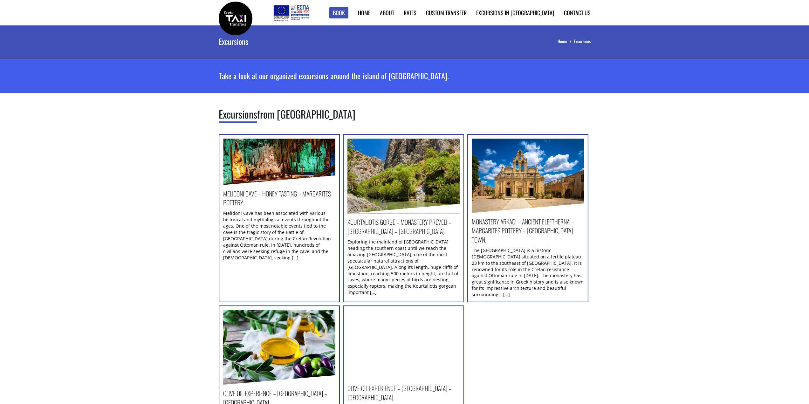  I want to click on a: Crete Taxi Transfers | Excursions | Crete Taxi Transfers, so click(236, 17).